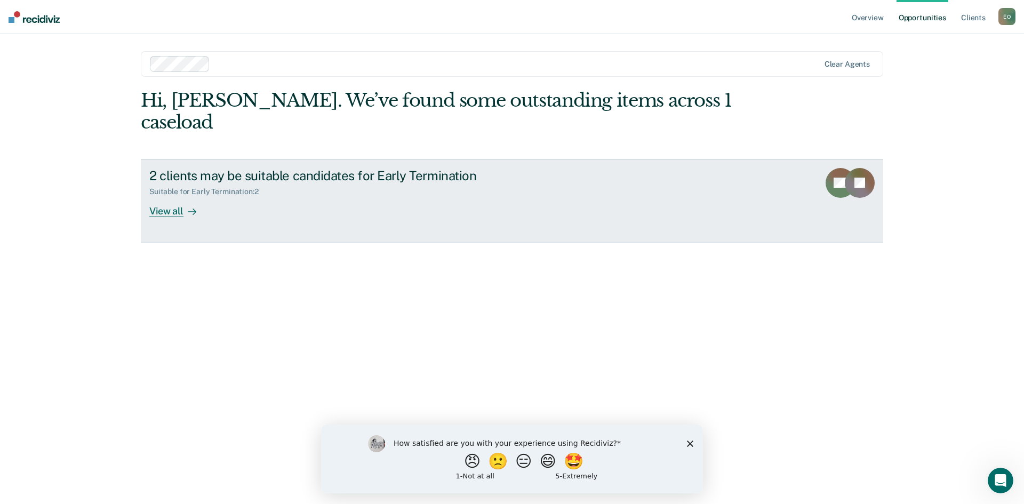 This screenshot has width=1024, height=504. What do you see at coordinates (336, 175) in the screenshot?
I see `div: 2 clients may be suitable candidates for Early Termination` at bounding box center [336, 175].